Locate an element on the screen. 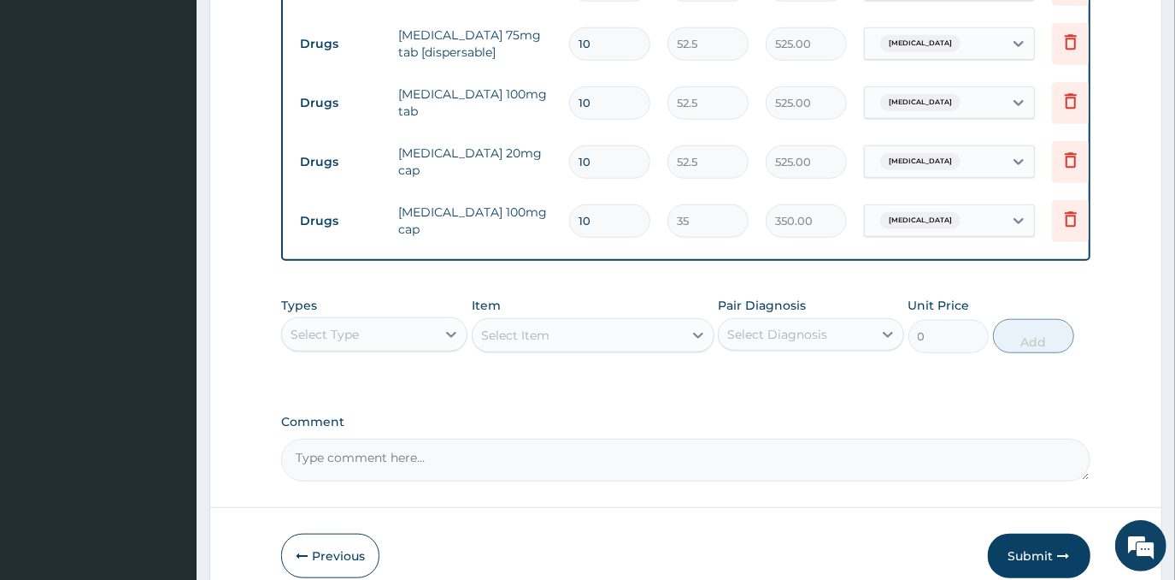 This screenshot has height=580, width=1175. div: Chat with us now is located at coordinates (188, 107).